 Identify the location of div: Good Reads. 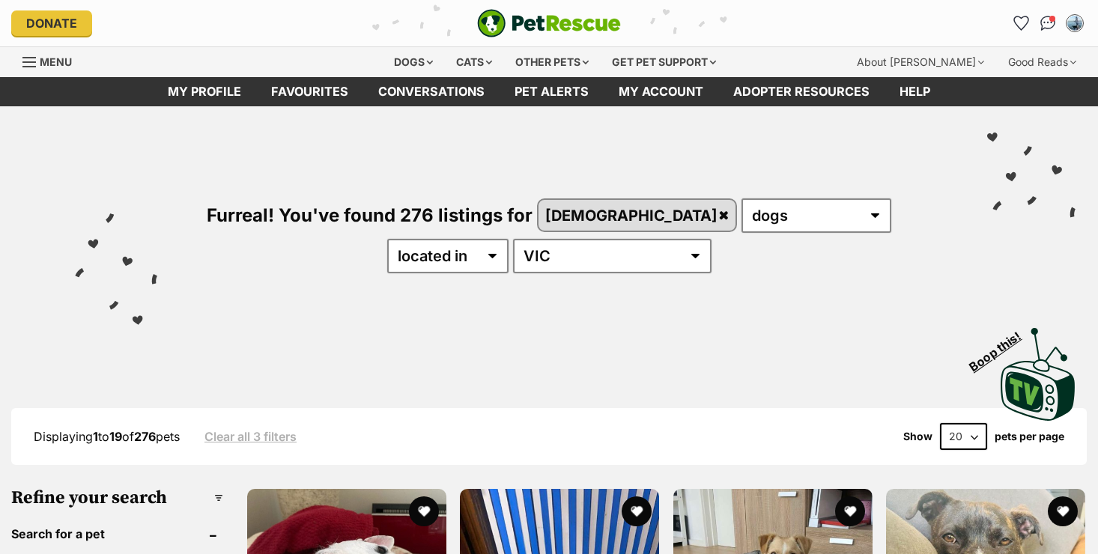
(1042, 62).